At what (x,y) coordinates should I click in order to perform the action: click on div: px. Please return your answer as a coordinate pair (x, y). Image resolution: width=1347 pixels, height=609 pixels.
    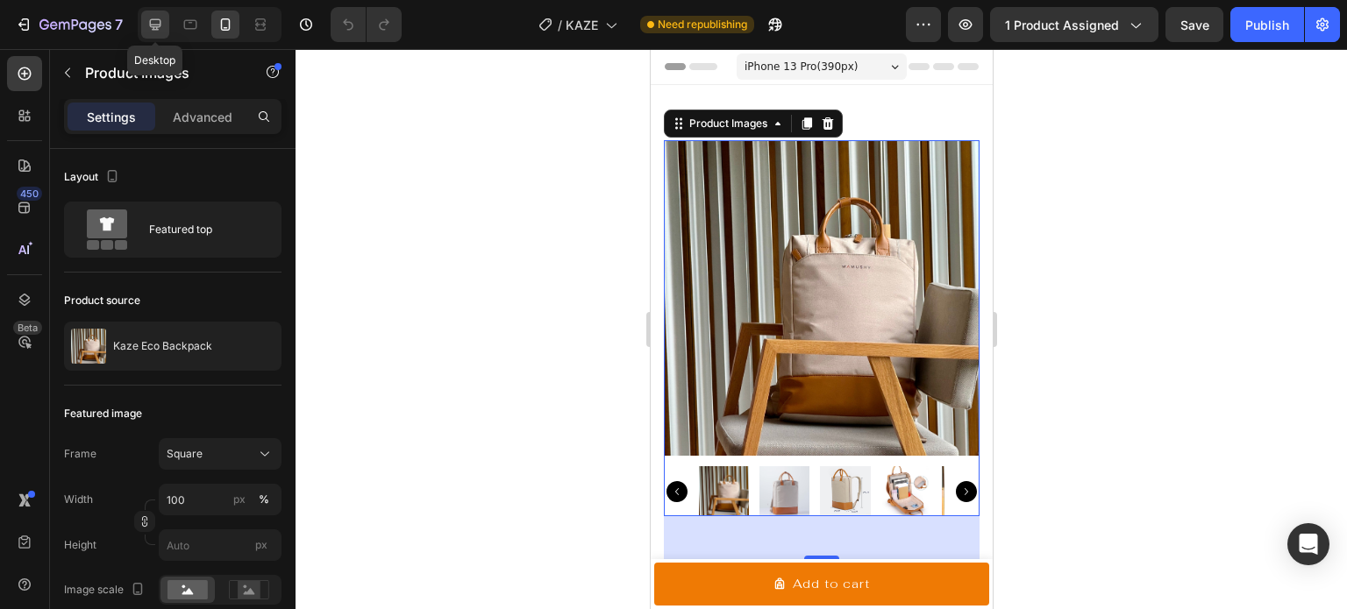
    Looking at the image, I should click on (239, 500).